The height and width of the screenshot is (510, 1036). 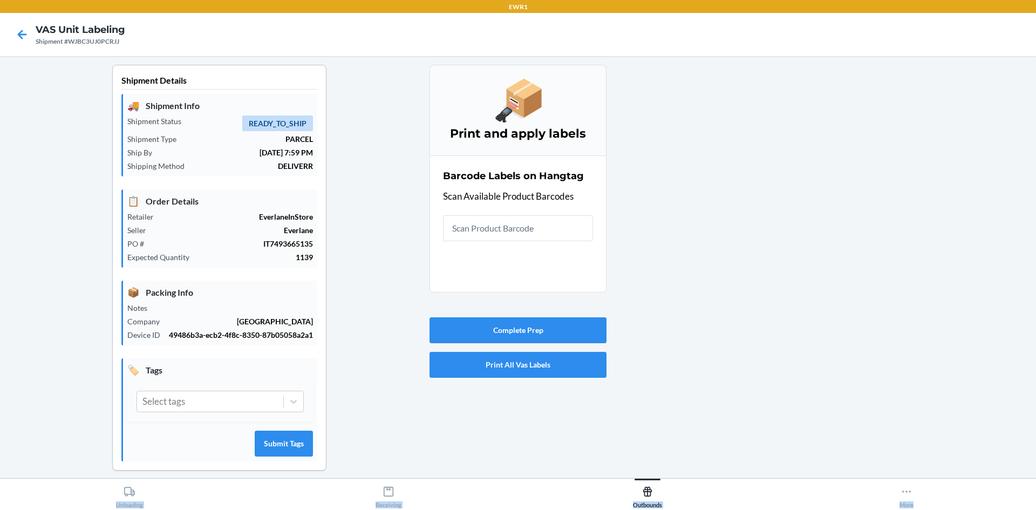 I want to click on p: Seller, so click(x=141, y=230).